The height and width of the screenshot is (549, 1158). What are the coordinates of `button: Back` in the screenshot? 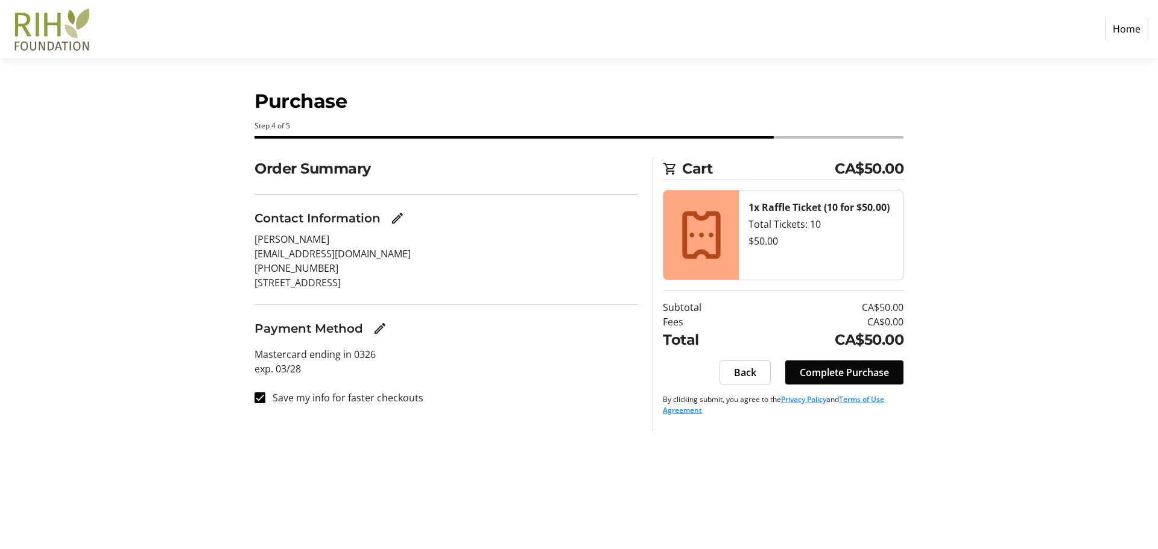 It's located at (745, 373).